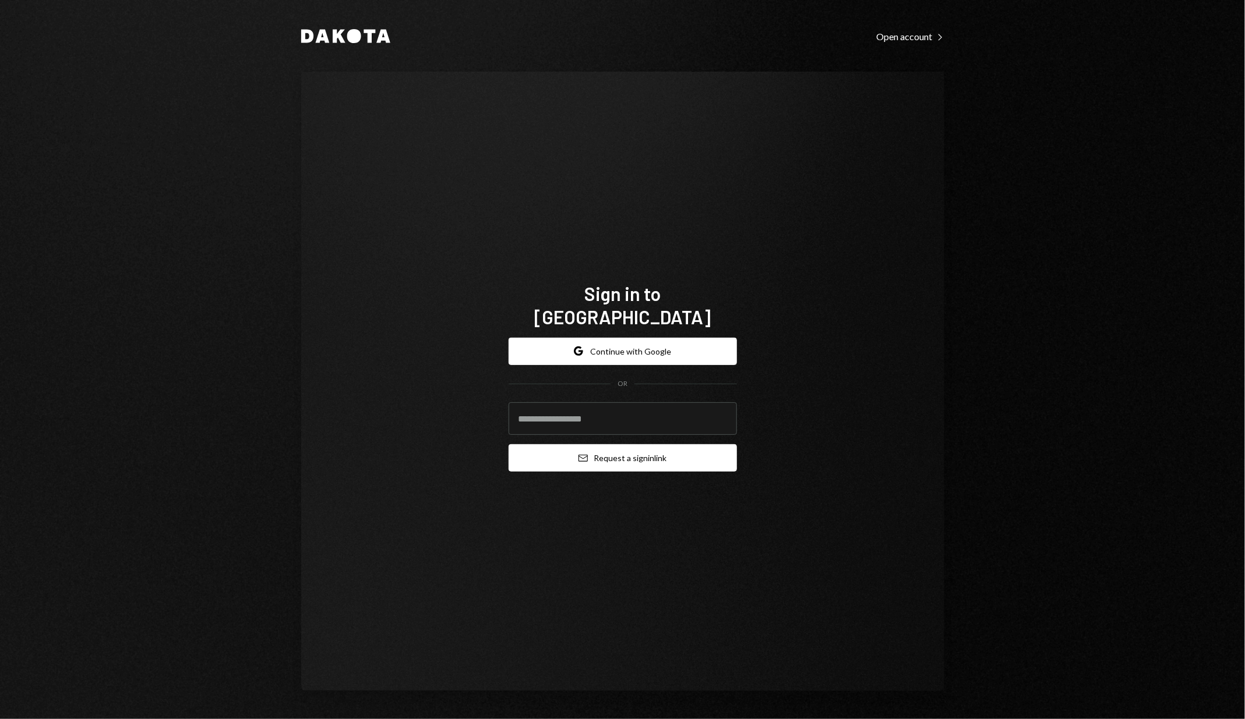 The width and height of the screenshot is (1245, 719). What do you see at coordinates (623, 458) in the screenshot?
I see `button: Request a signinlink` at bounding box center [623, 458].